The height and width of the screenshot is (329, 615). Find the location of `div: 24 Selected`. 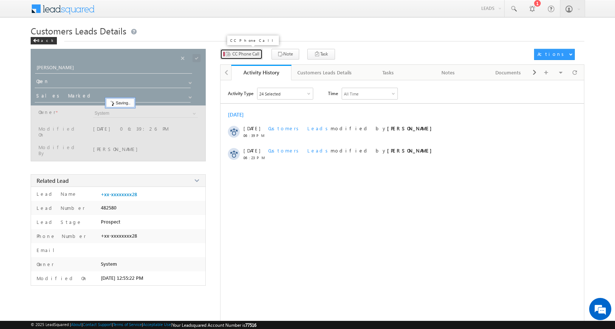

div: 24 Selected is located at coordinates (270, 93).